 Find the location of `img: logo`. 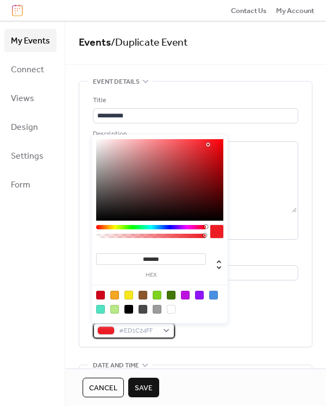

img: logo is located at coordinates (17, 10).